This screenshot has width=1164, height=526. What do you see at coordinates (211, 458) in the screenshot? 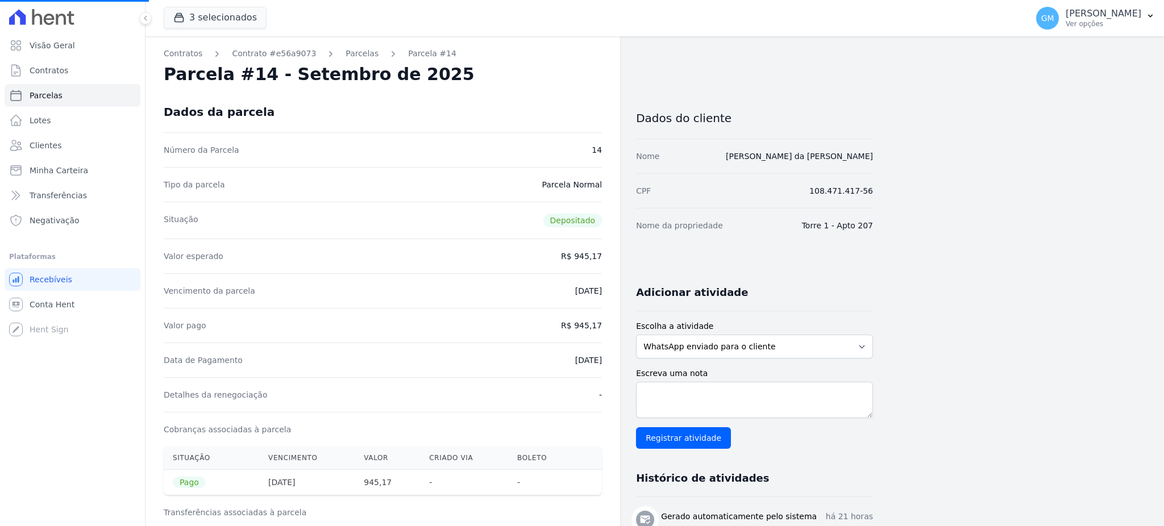
I see `th: Situação` at bounding box center [211, 458].